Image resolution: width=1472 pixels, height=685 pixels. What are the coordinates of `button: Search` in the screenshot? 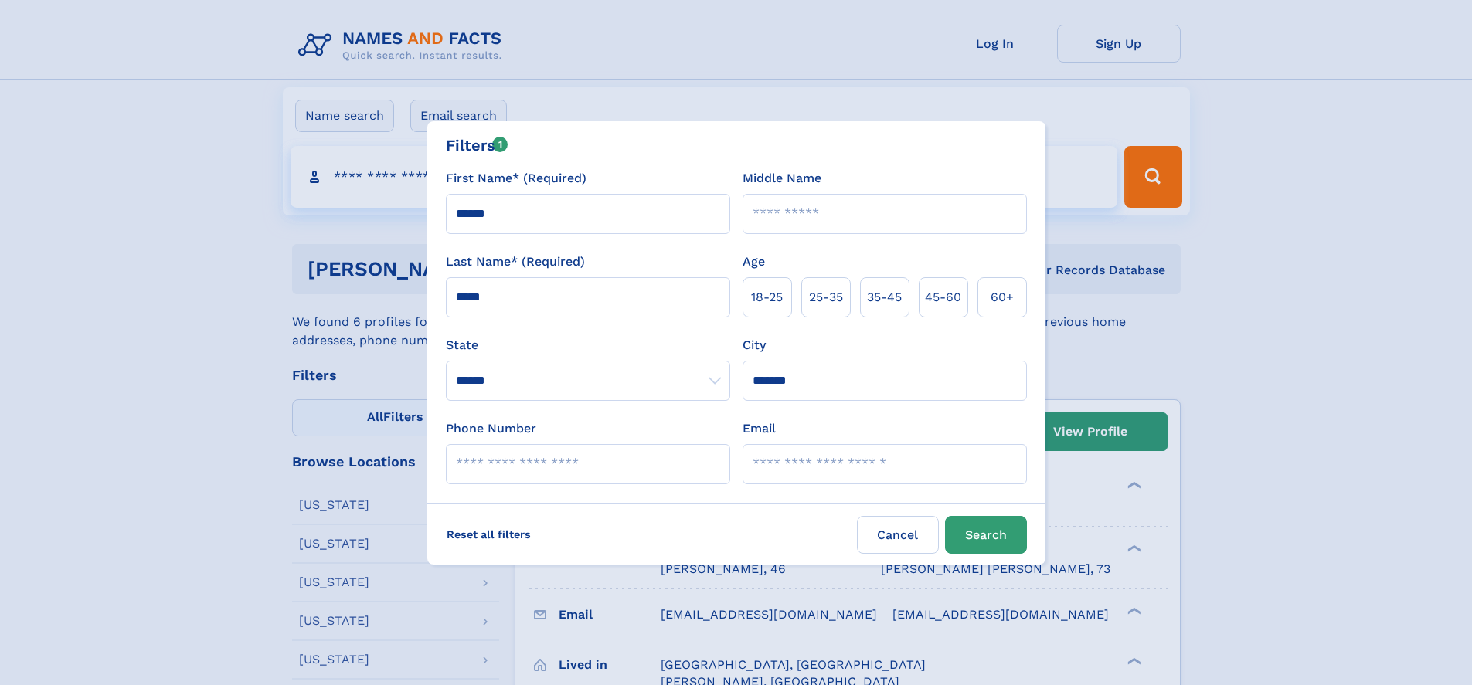 It's located at (986, 535).